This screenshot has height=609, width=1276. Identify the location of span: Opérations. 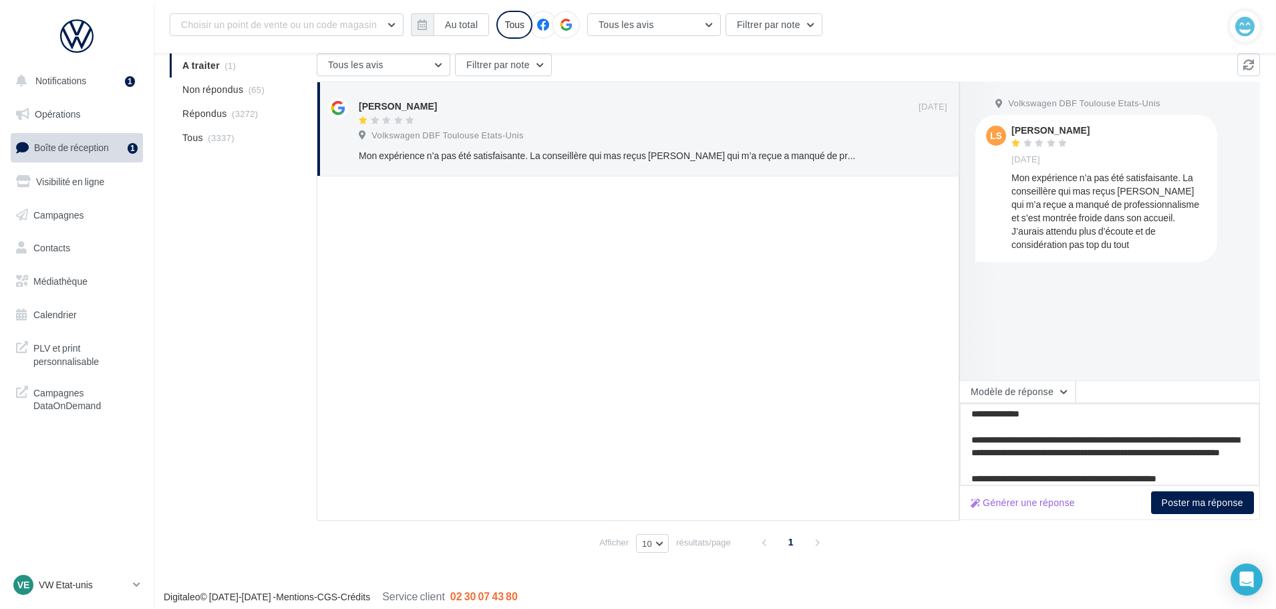
(57, 114).